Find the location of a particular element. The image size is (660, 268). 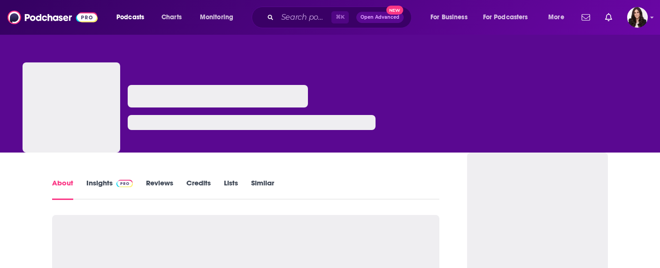

span: ⌘ K is located at coordinates (340, 17).